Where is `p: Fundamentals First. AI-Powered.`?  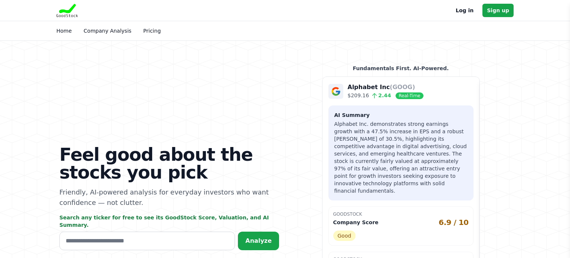 p: Fundamentals First. AI-Powered. is located at coordinates (401, 68).